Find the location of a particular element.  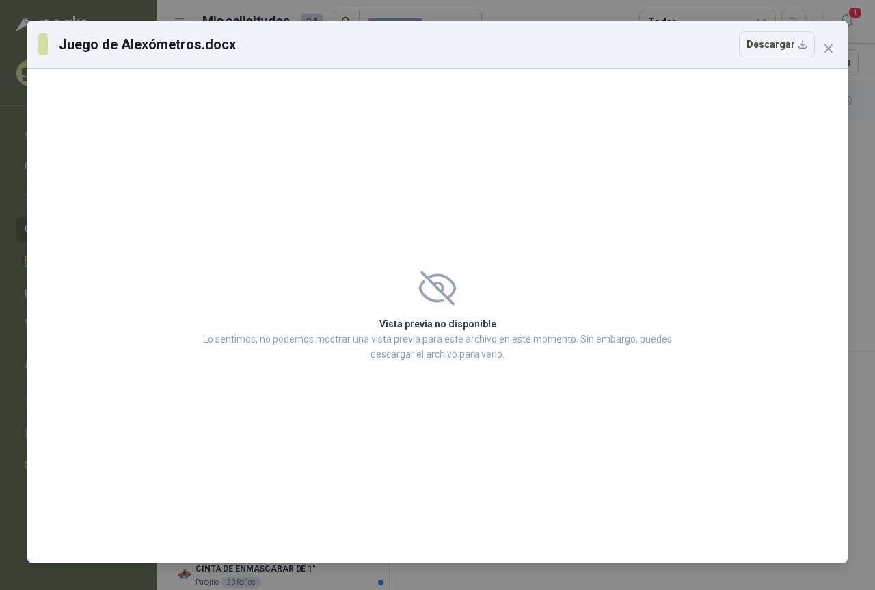

button: Descargar is located at coordinates (777, 44).